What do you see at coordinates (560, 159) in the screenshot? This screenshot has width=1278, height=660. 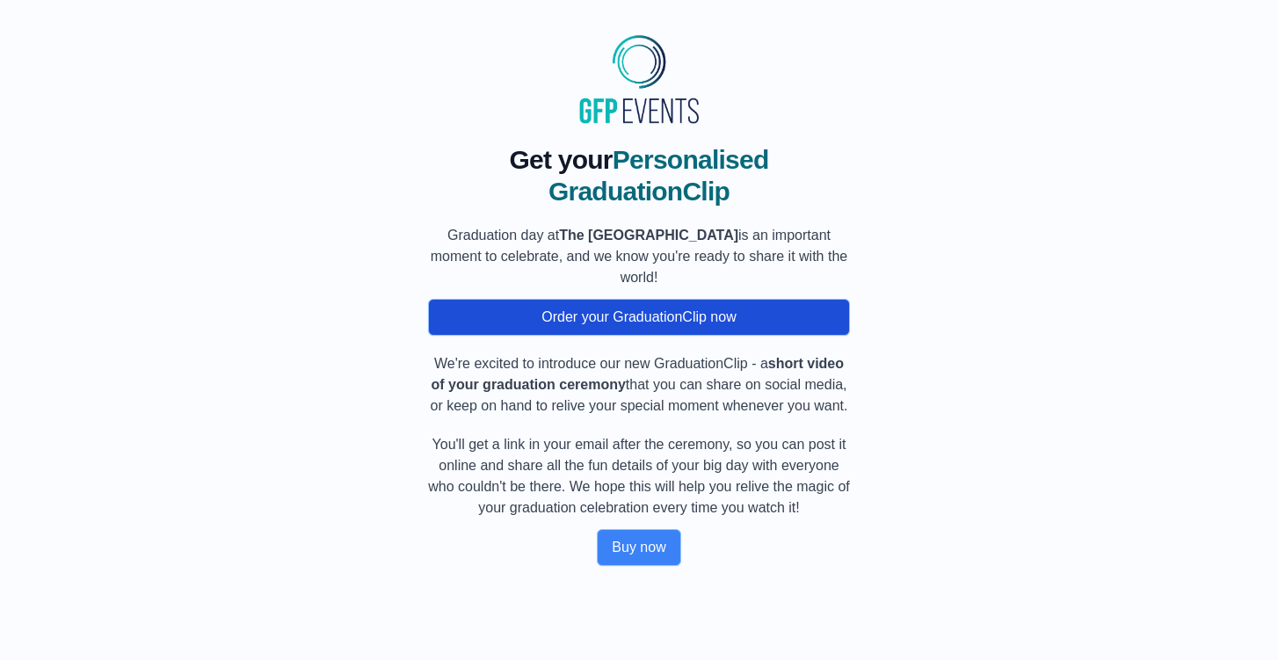 I see `span: Get your` at bounding box center [560, 159].